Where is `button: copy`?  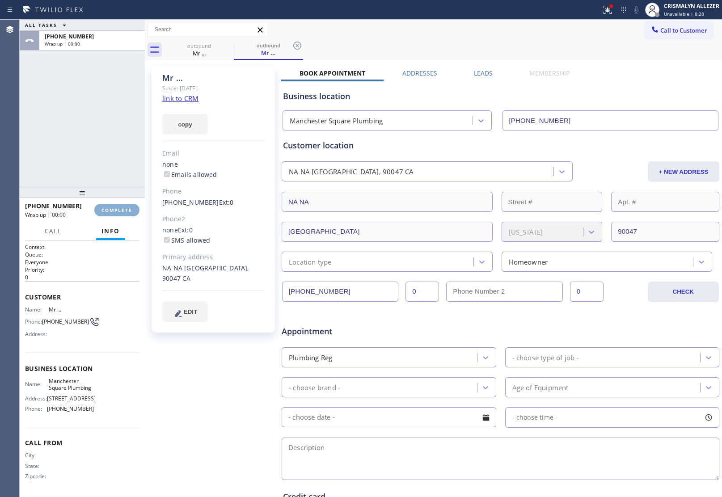
button: copy is located at coordinates (185, 124).